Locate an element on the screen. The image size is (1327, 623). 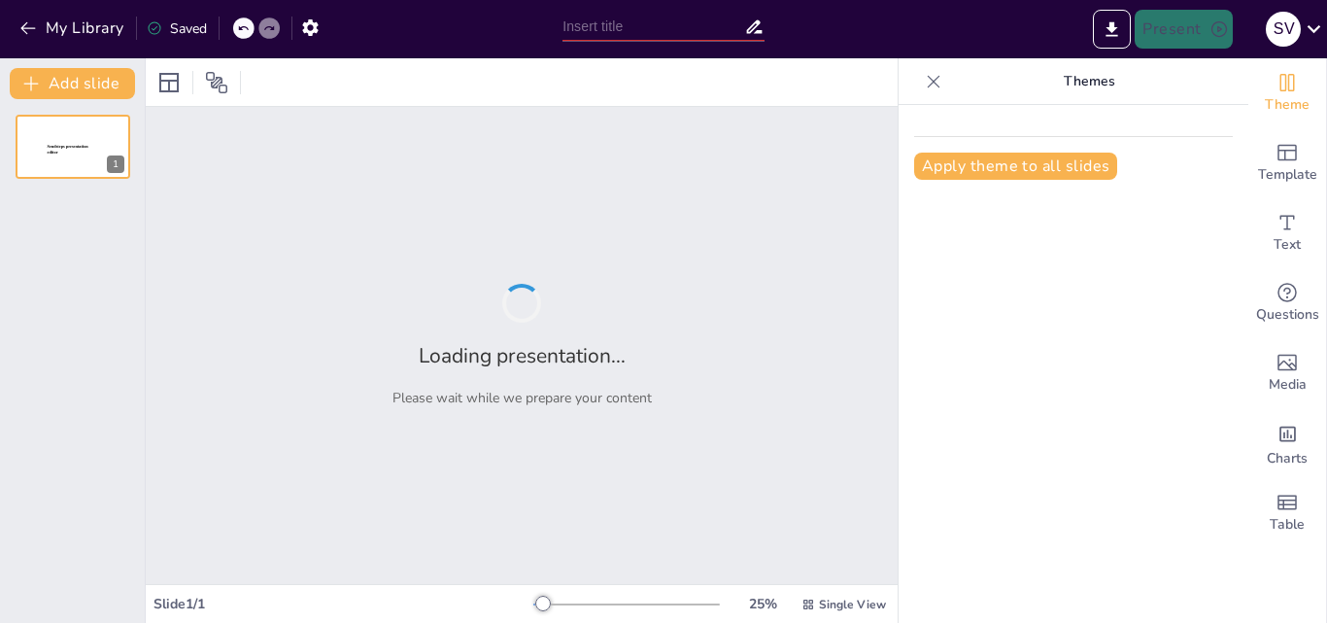
div: 25 % is located at coordinates (762, 603).